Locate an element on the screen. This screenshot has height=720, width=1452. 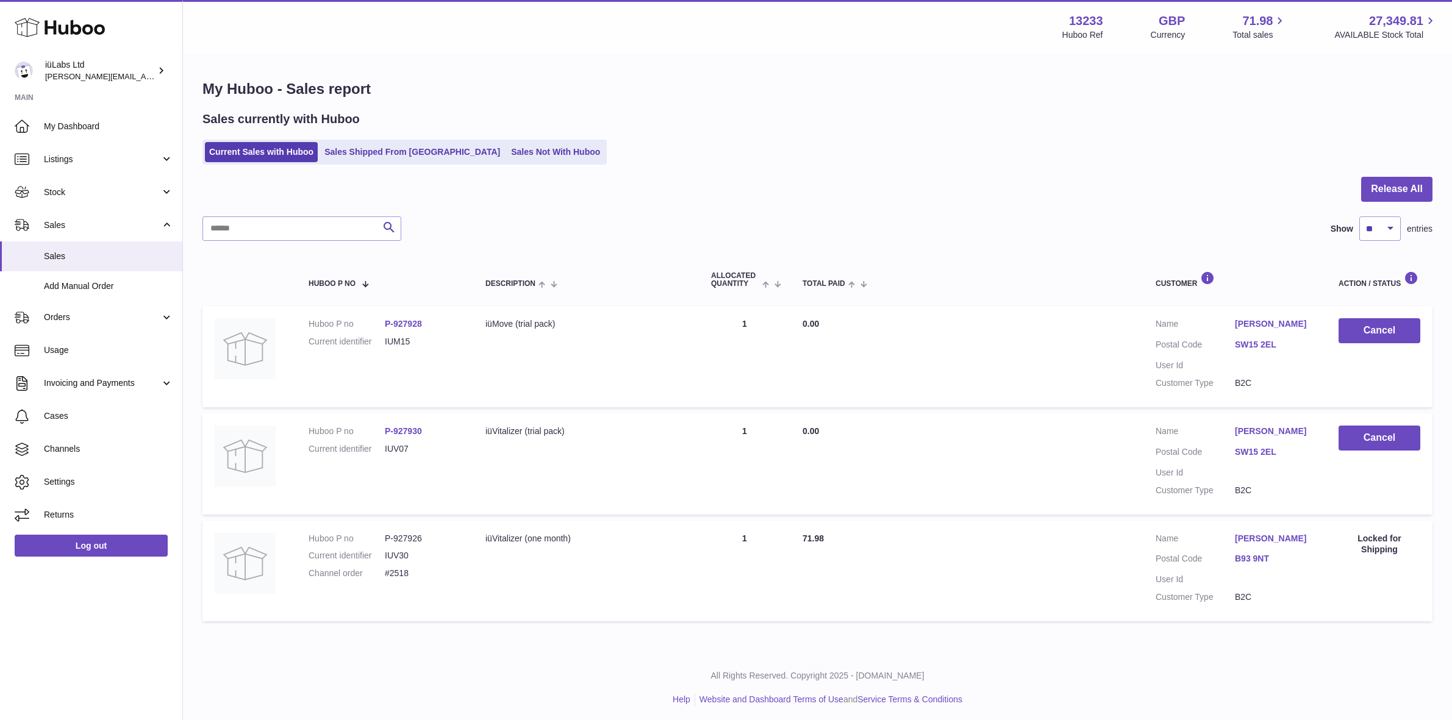
span: My Dashboard is located at coordinates (109, 126).